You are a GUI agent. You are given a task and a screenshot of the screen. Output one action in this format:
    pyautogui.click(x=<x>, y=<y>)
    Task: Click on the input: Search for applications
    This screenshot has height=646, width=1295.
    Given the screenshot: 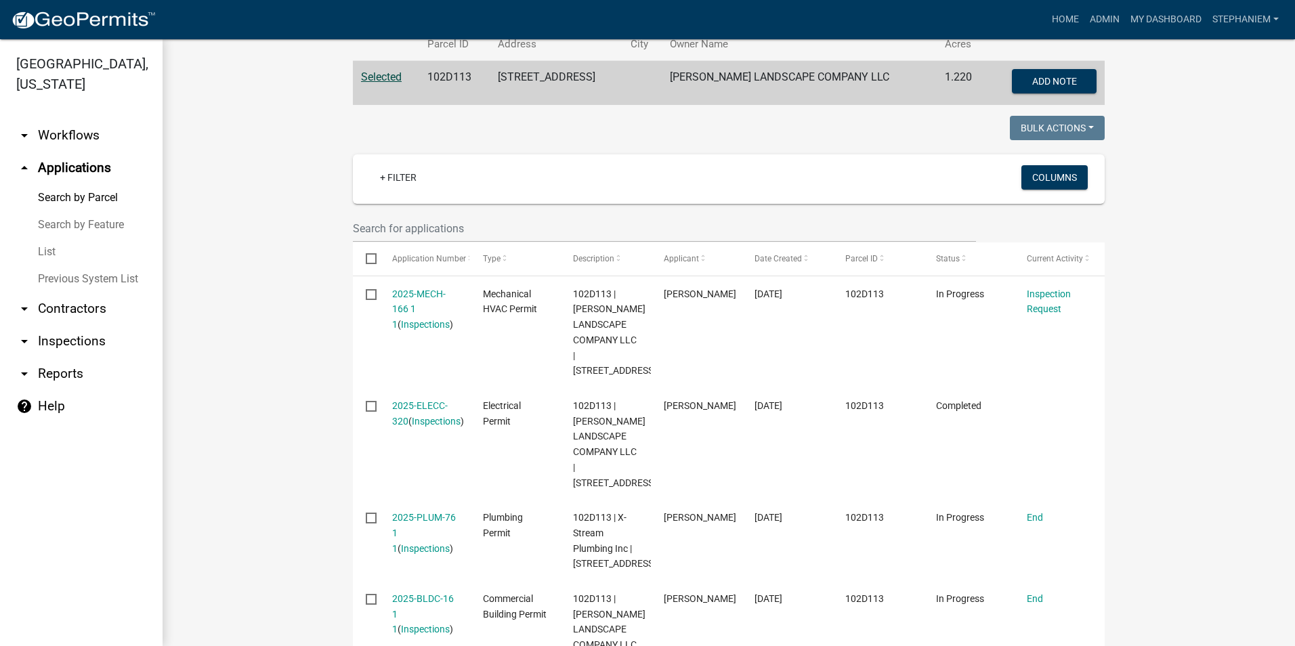 What is the action you would take?
    pyautogui.click(x=664, y=228)
    